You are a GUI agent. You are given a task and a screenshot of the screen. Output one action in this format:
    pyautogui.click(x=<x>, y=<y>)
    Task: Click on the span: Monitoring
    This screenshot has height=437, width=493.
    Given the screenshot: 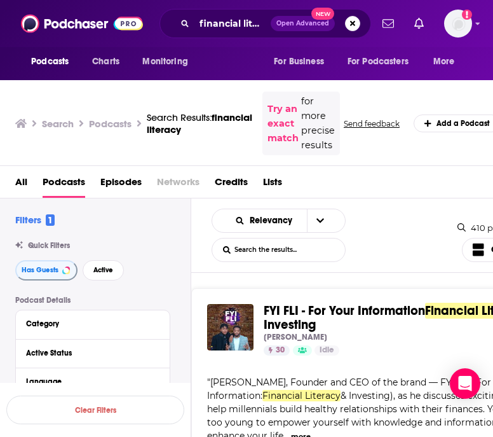 What is the action you would take?
    pyautogui.click(x=165, y=62)
    